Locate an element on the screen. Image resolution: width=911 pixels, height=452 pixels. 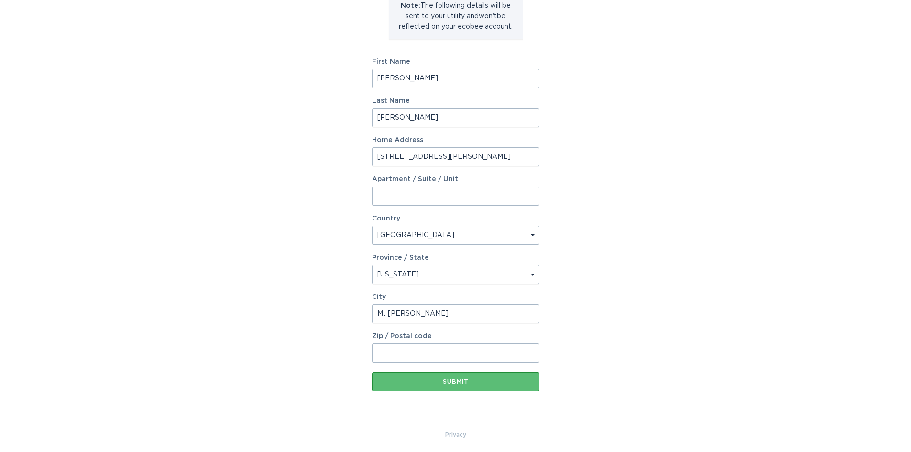
label: Apartment / Suite / Unit is located at coordinates (456, 179).